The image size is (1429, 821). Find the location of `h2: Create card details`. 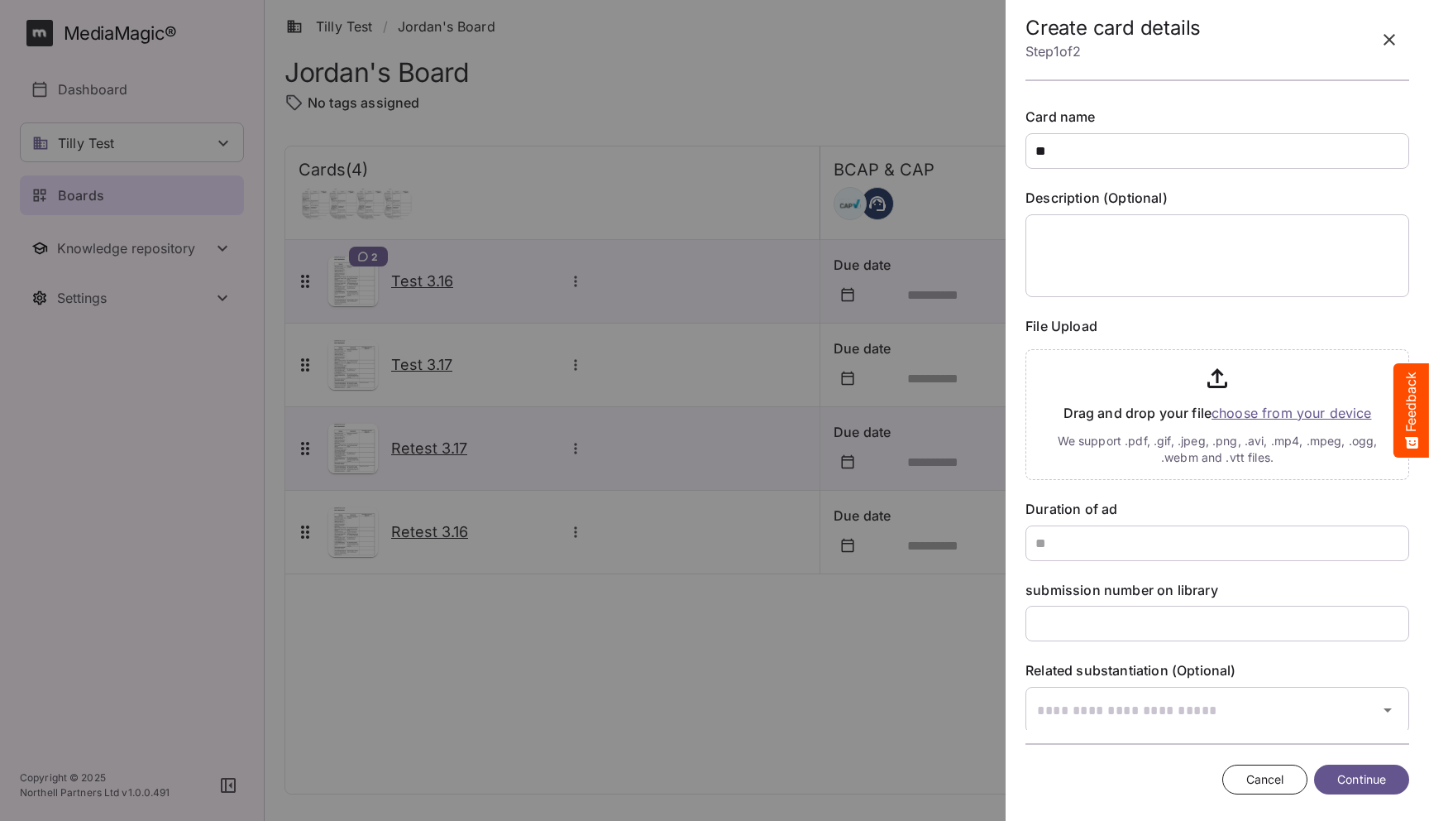

h2: Create card details is located at coordinates (1113, 28).